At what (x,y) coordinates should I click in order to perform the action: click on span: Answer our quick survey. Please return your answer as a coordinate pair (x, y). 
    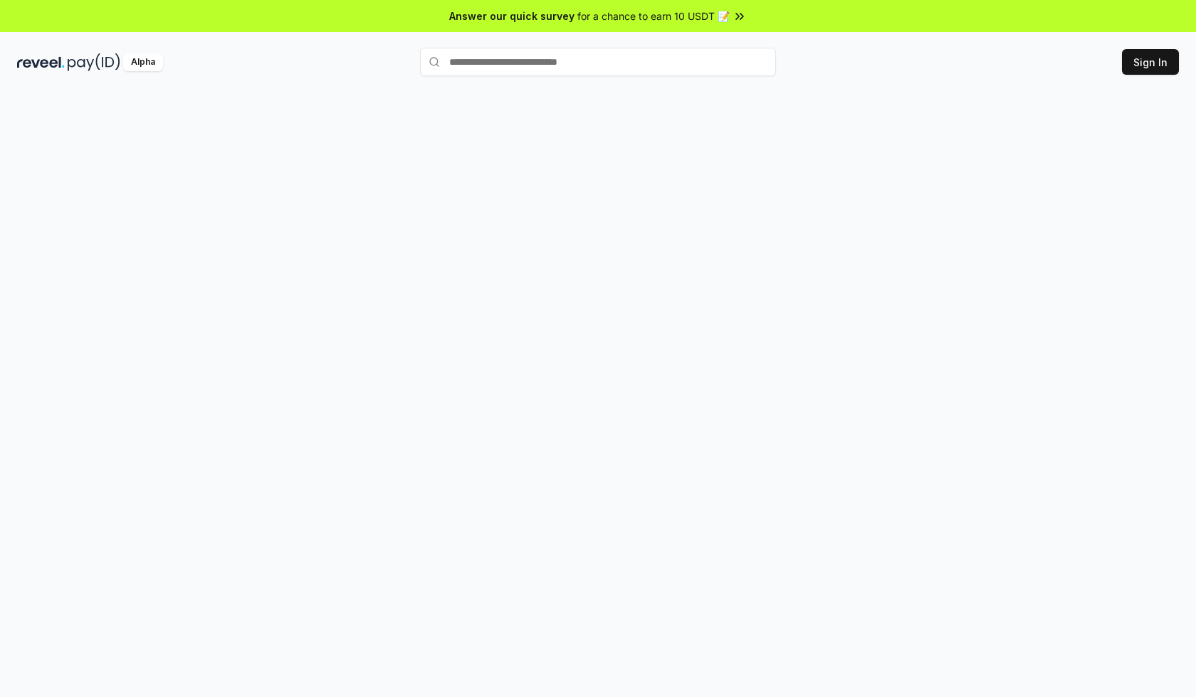
    Looking at the image, I should click on (512, 16).